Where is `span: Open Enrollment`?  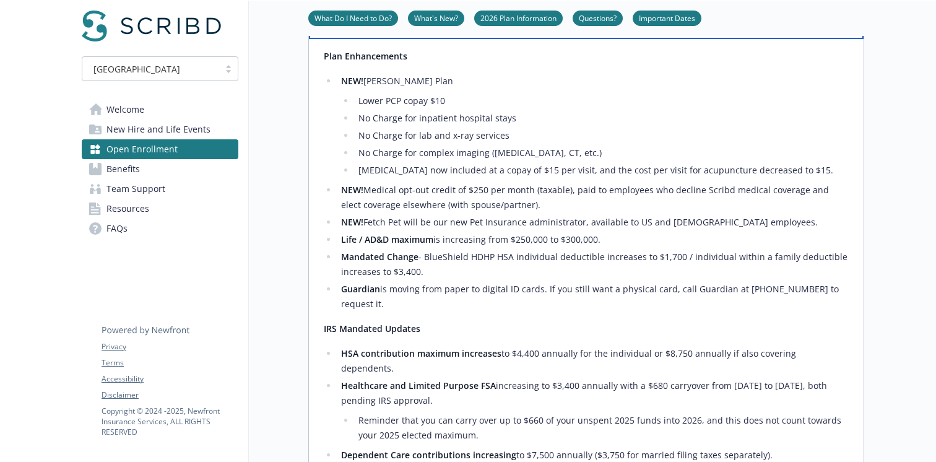 span: Open Enrollment is located at coordinates (142, 149).